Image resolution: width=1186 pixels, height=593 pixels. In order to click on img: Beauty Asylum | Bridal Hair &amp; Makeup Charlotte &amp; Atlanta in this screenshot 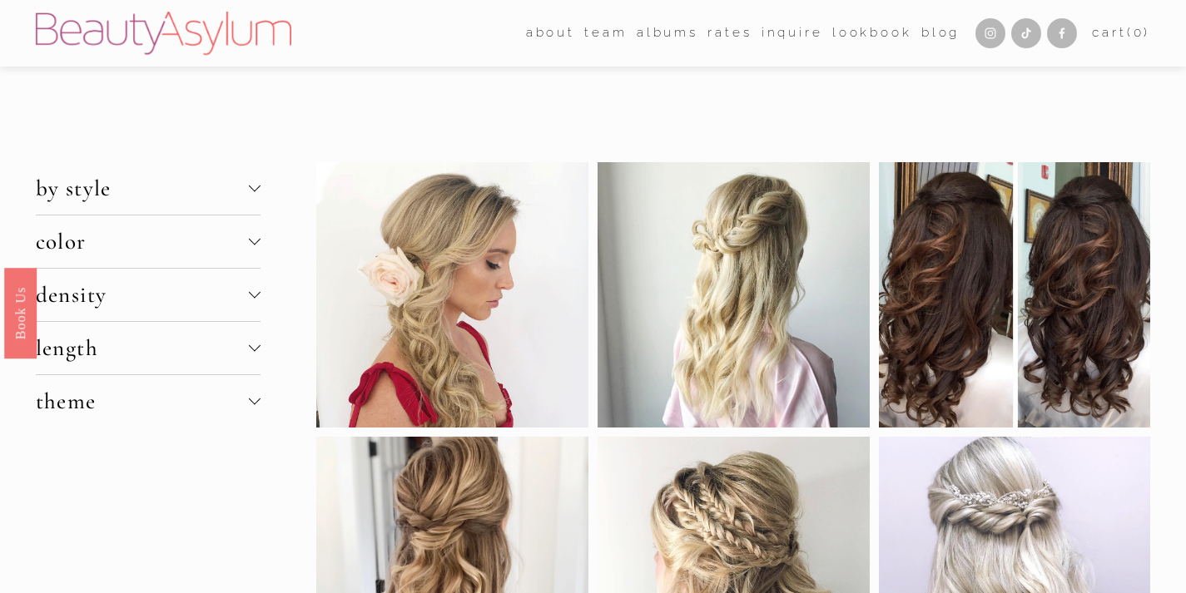, I will do `click(163, 33)`.